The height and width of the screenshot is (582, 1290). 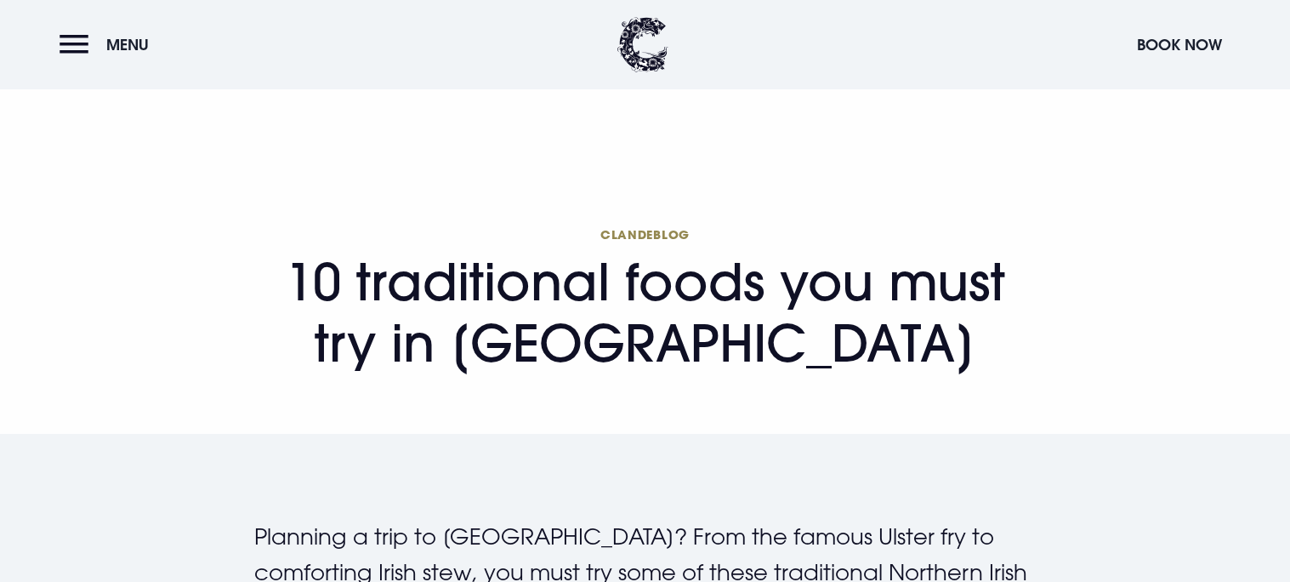 What do you see at coordinates (1180, 44) in the screenshot?
I see `button: Book Now` at bounding box center [1180, 44].